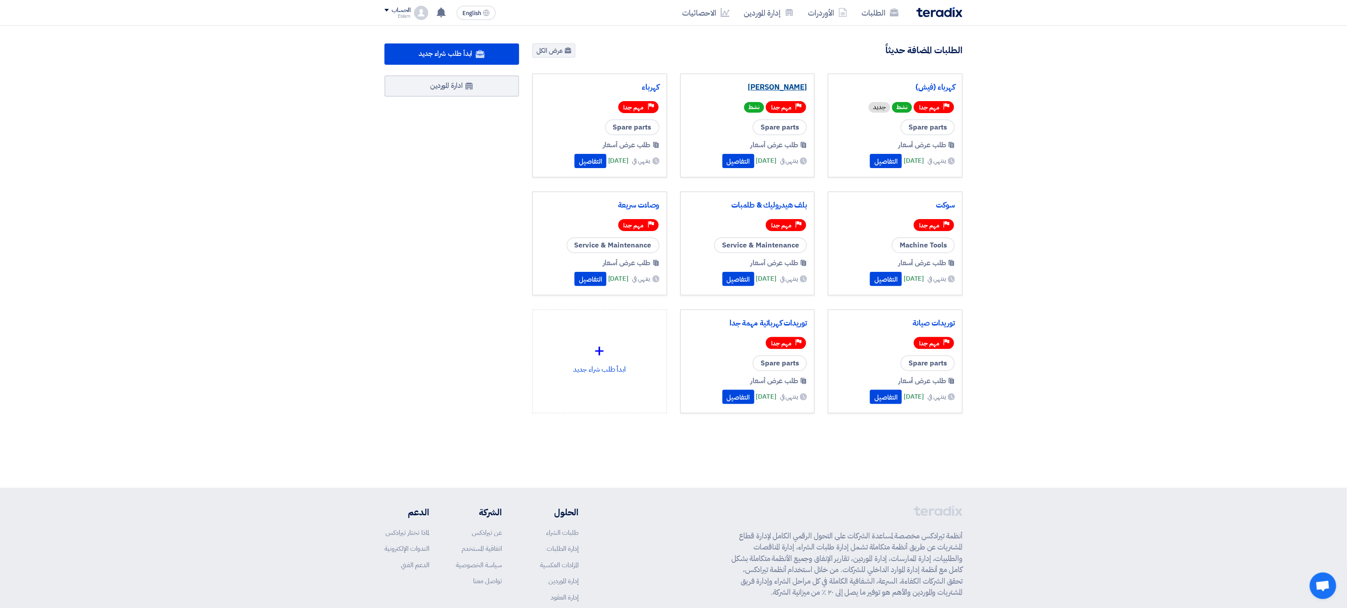 This screenshot has width=1347, height=608. Describe the element at coordinates (479, 512) in the screenshot. I see `li: الشركة` at that location.